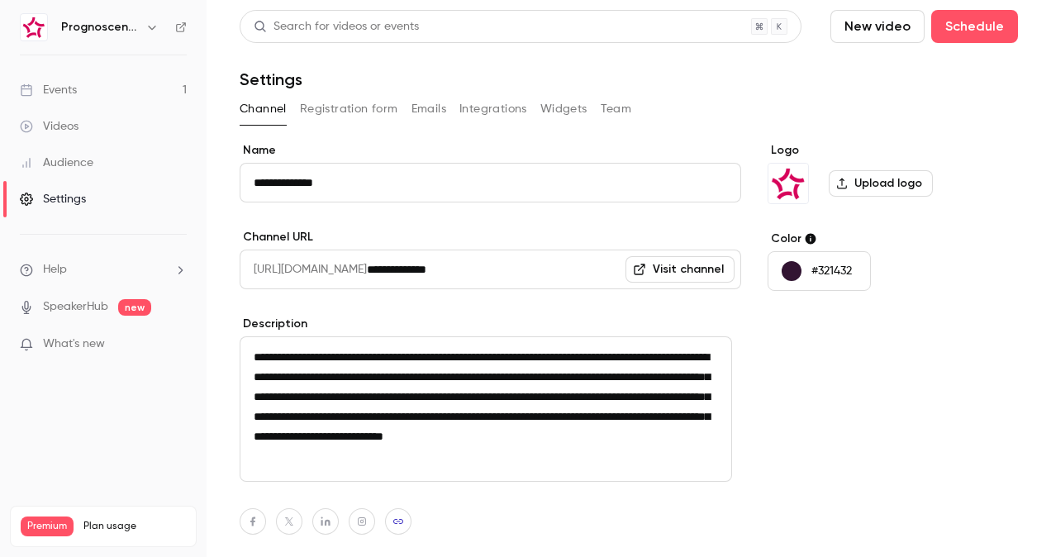  Describe the element at coordinates (563, 109) in the screenshot. I see `button: Widgets` at that location.